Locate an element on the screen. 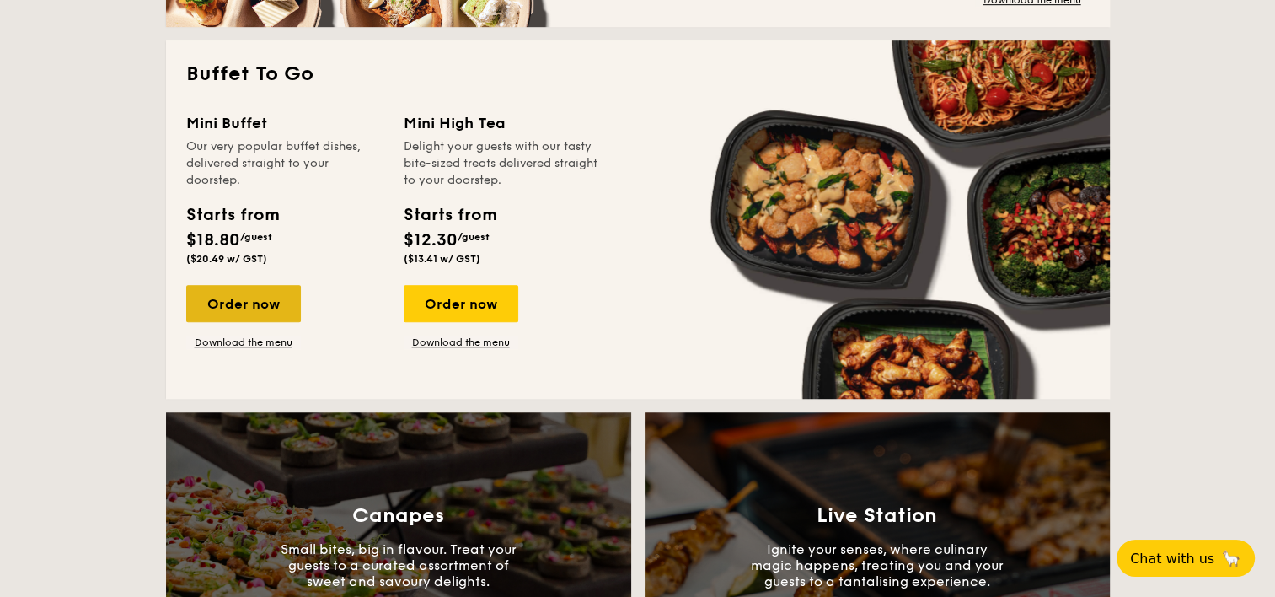 The image size is (1275, 597). p: Ignite your senses, where culinary magic happens, treating you and your guests to a tantalising e... is located at coordinates (878, 565).